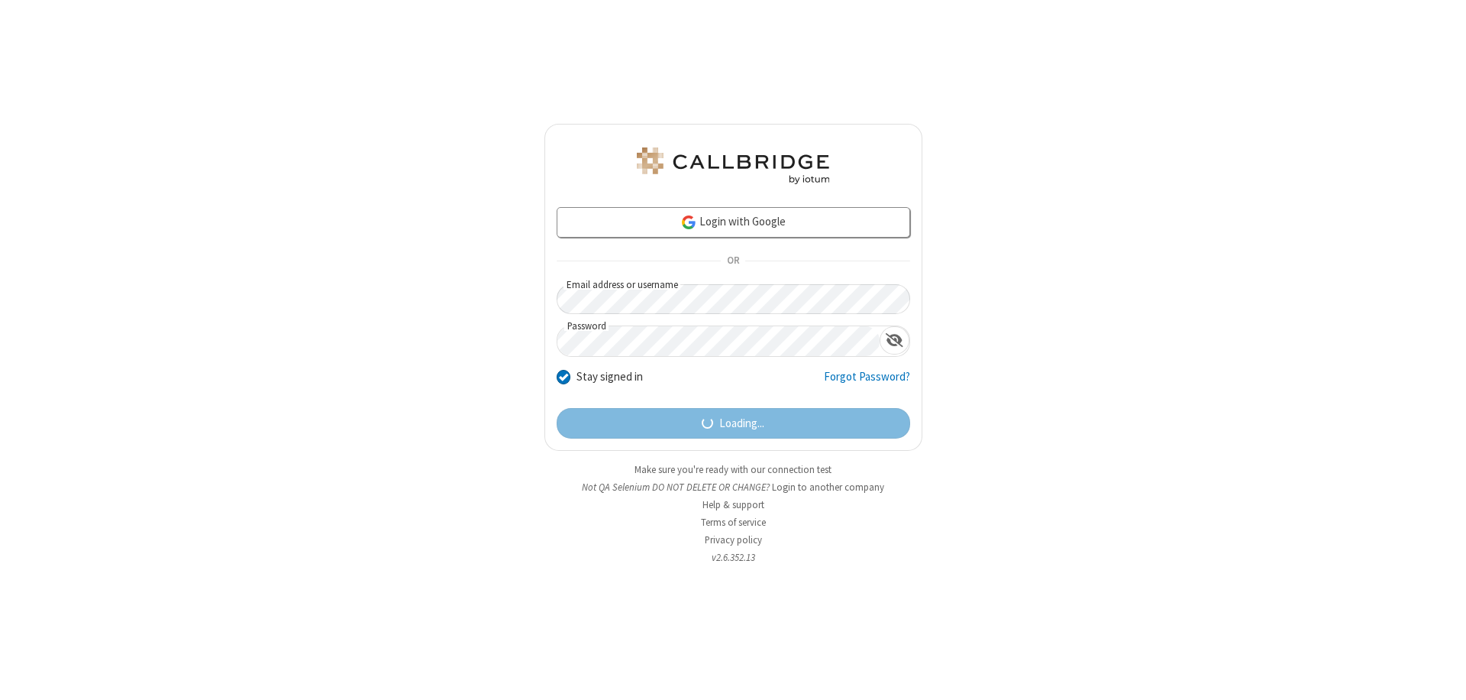  I want to click on a: Make sure you're ready with our connection test, so click(733, 469).